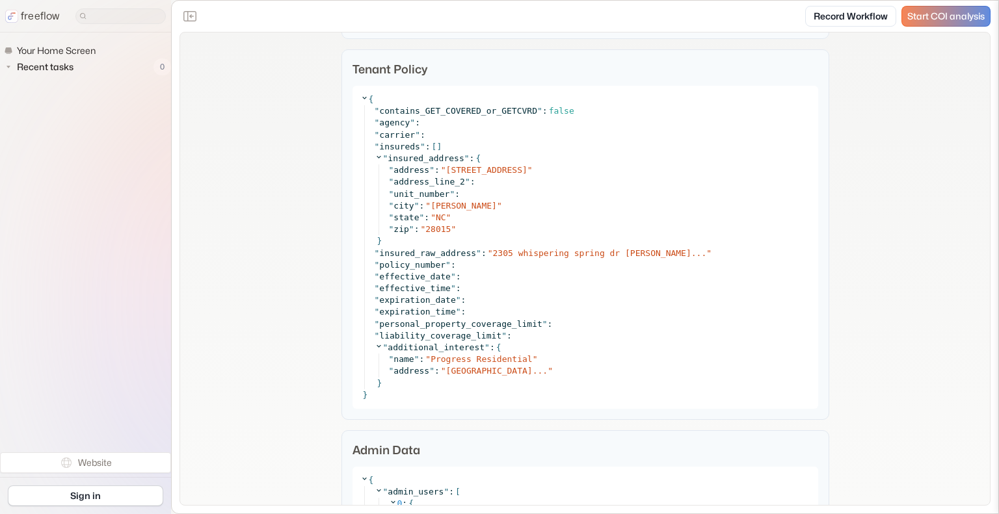 The image size is (999, 514). Describe the element at coordinates (851, 16) in the screenshot. I see `a: Record Workflow` at that location.